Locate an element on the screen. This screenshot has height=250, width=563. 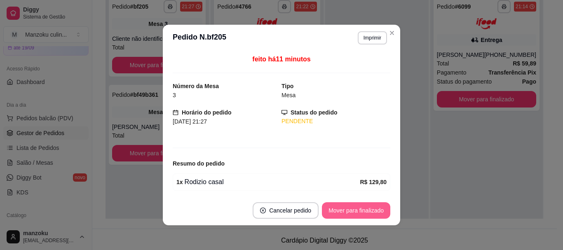
strong: Tipo is located at coordinates (287, 86).